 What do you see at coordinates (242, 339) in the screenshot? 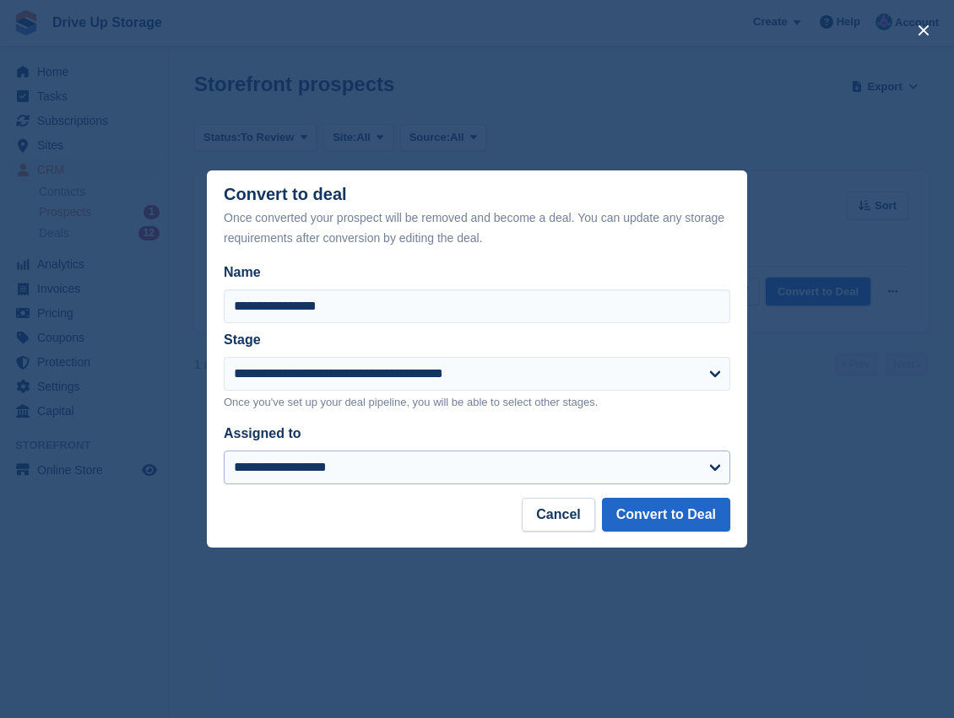
I see `label: Stage` at bounding box center [242, 339].